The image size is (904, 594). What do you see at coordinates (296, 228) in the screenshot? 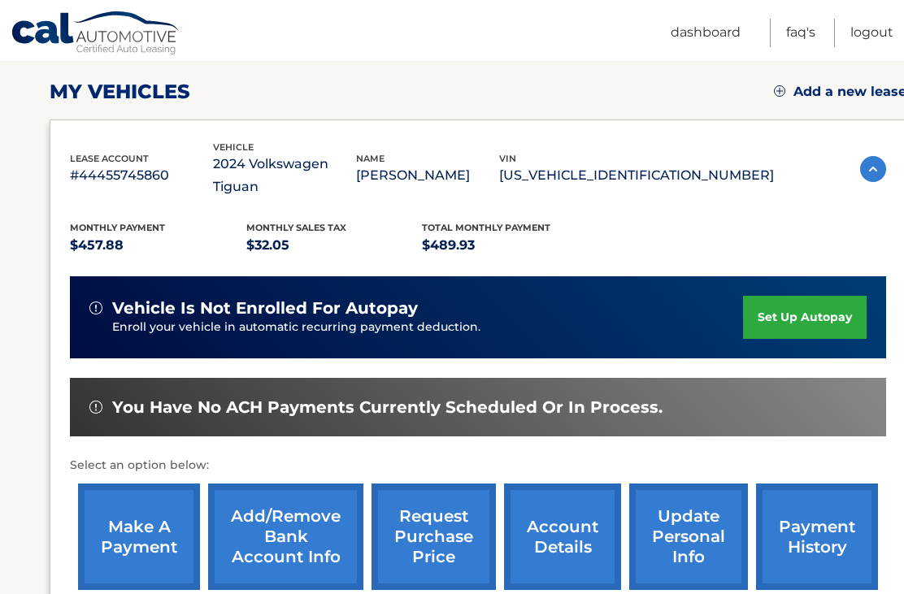
I see `span: Monthly sales Tax` at bounding box center [296, 228].